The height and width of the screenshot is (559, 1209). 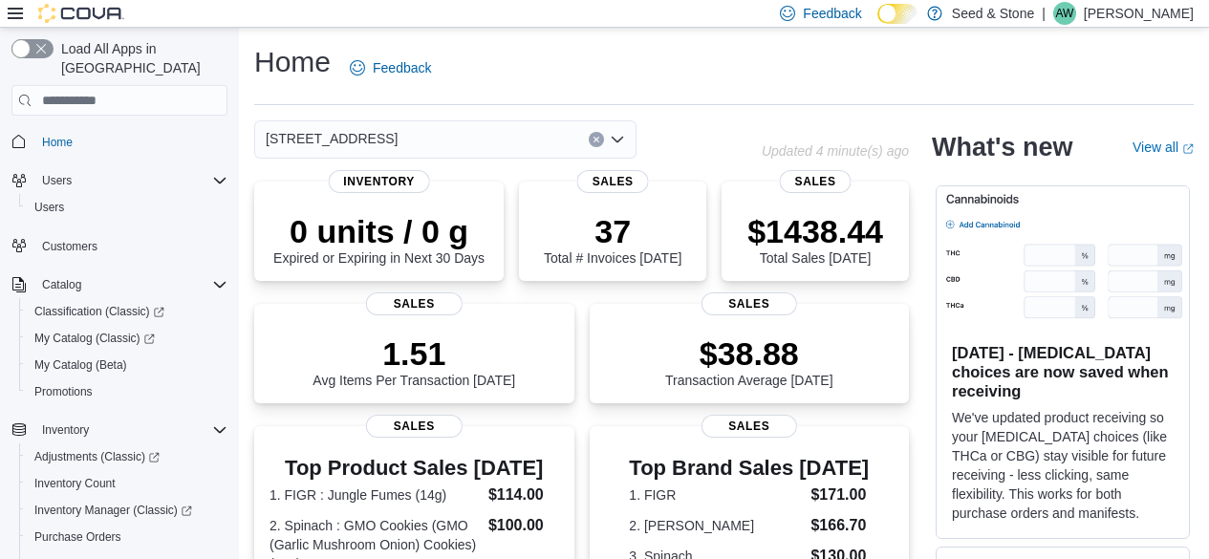 I want to click on p: 1.51, so click(x=414, y=354).